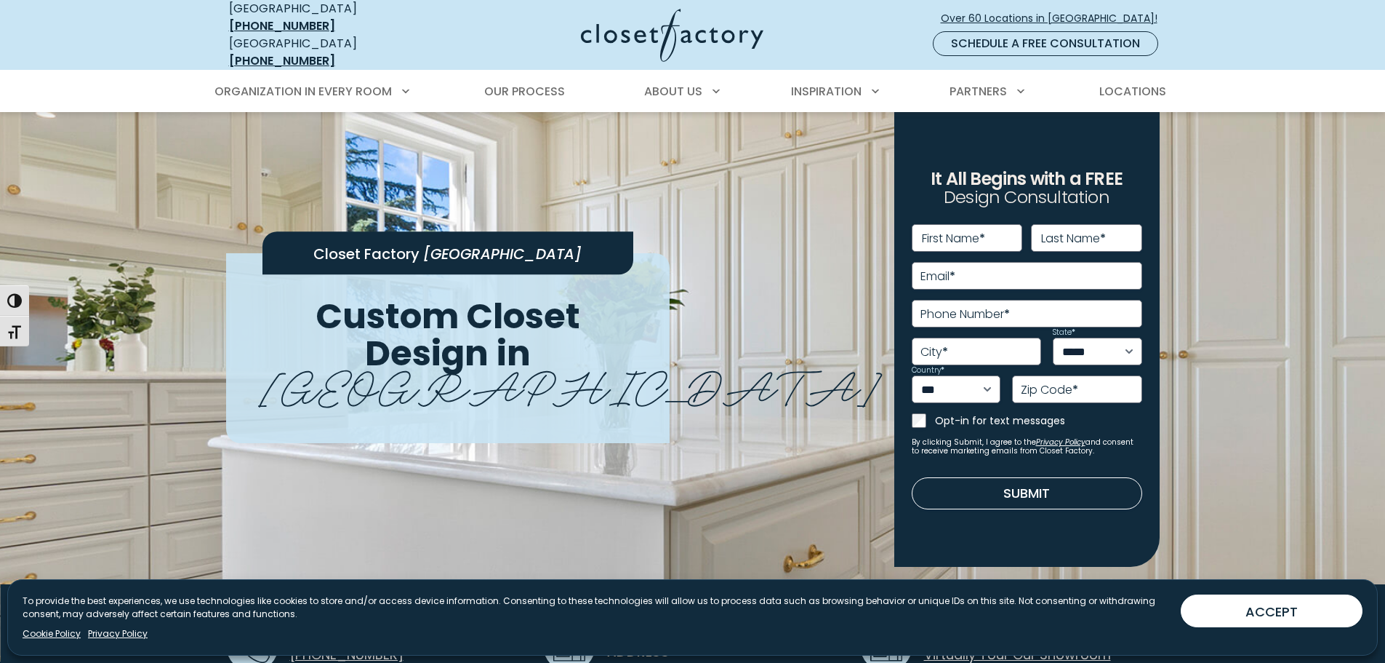  I want to click on span: About Us, so click(673, 91).